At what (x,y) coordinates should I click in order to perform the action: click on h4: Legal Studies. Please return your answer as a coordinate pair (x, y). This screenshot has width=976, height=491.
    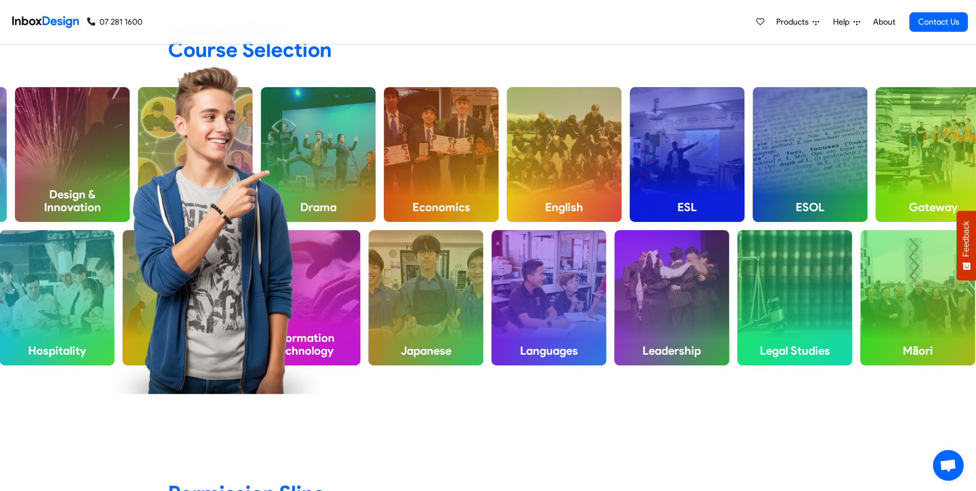
    Looking at the image, I should click on (795, 351).